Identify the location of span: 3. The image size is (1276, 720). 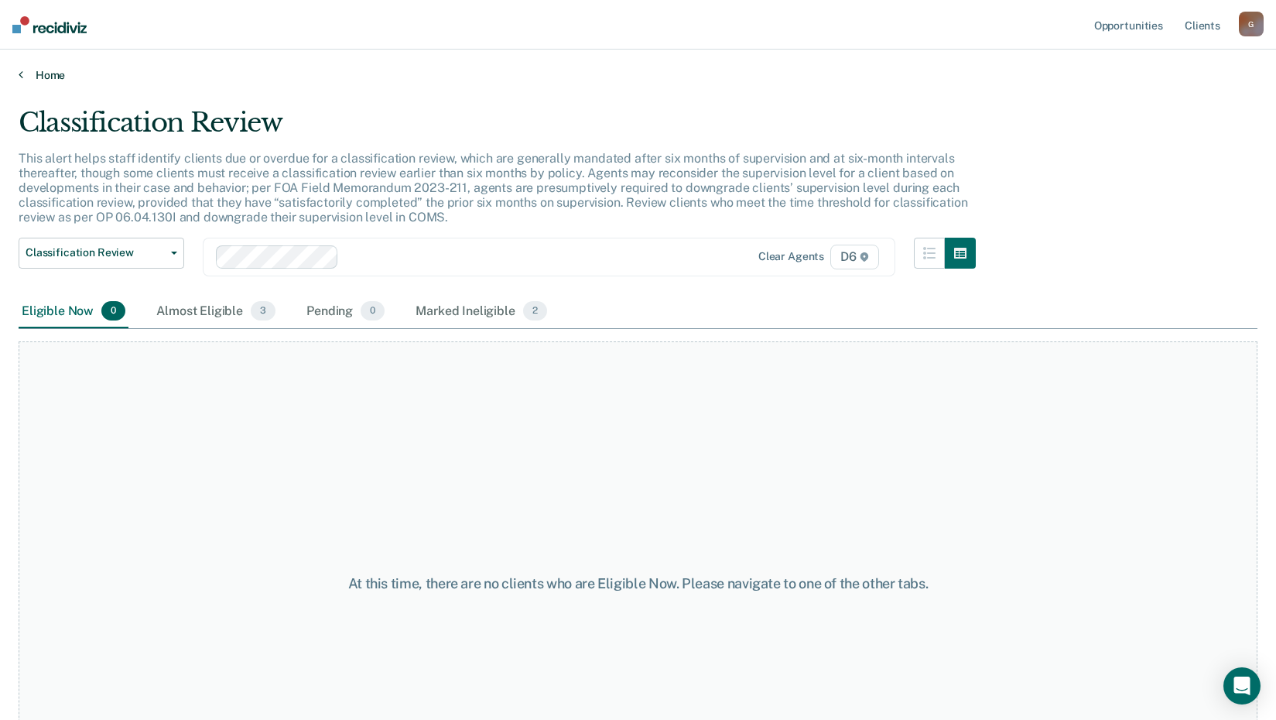
(263, 311).